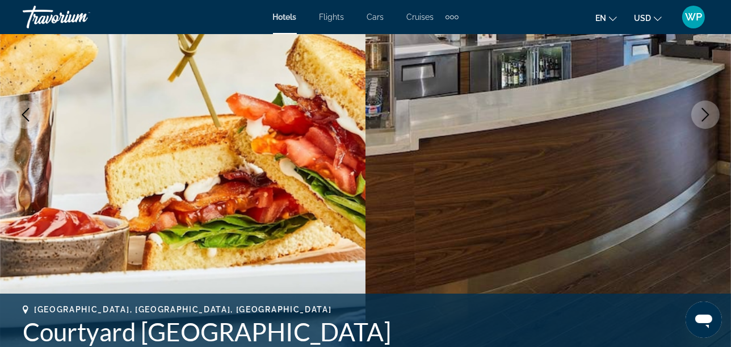  Describe the element at coordinates (694, 17) in the screenshot. I see `button: User Menu` at that location.